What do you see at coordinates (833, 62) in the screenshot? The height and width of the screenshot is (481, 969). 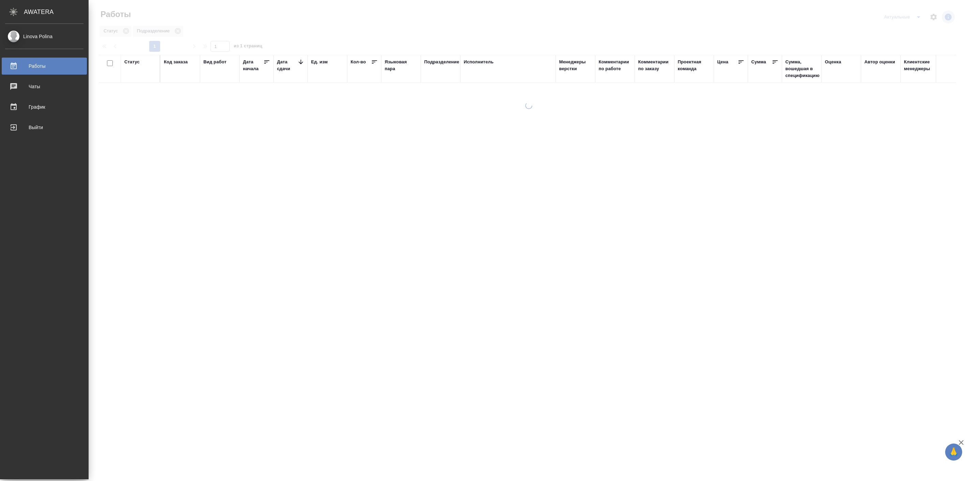 I see `div: Оценка` at bounding box center [833, 62].